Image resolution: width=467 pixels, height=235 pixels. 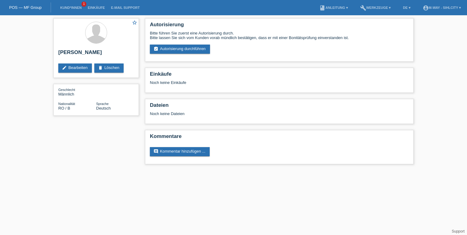 I want to click on i: assignment_turned_in, so click(x=156, y=49).